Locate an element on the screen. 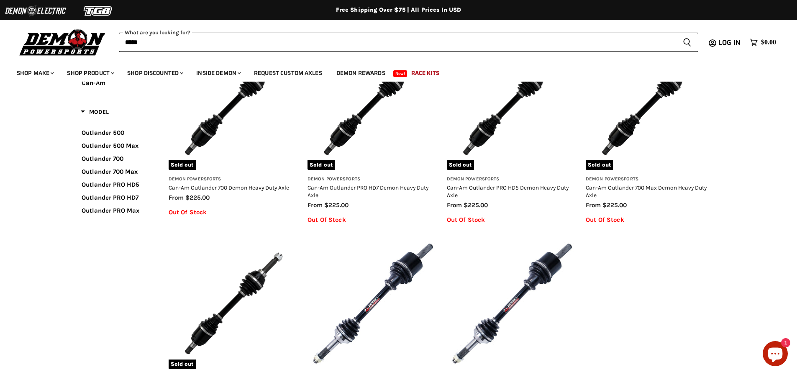 This screenshot has width=797, height=375. a: Can-Am Outlander 500 Max Demon Heavy Duty Axle is located at coordinates (512, 303).